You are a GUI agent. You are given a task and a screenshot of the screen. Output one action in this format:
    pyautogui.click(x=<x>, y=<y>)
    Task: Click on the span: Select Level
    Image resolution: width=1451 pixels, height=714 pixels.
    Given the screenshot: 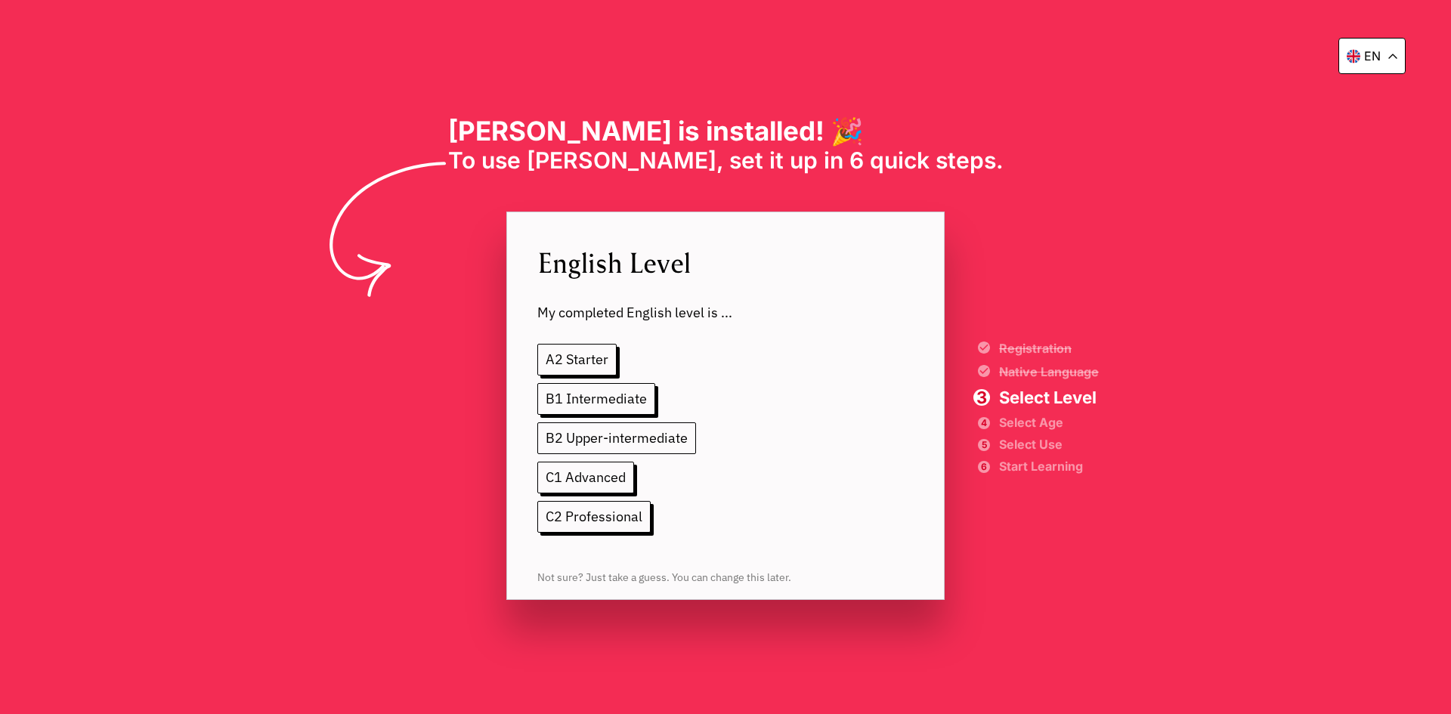 What is the action you would take?
    pyautogui.click(x=1049, y=398)
    